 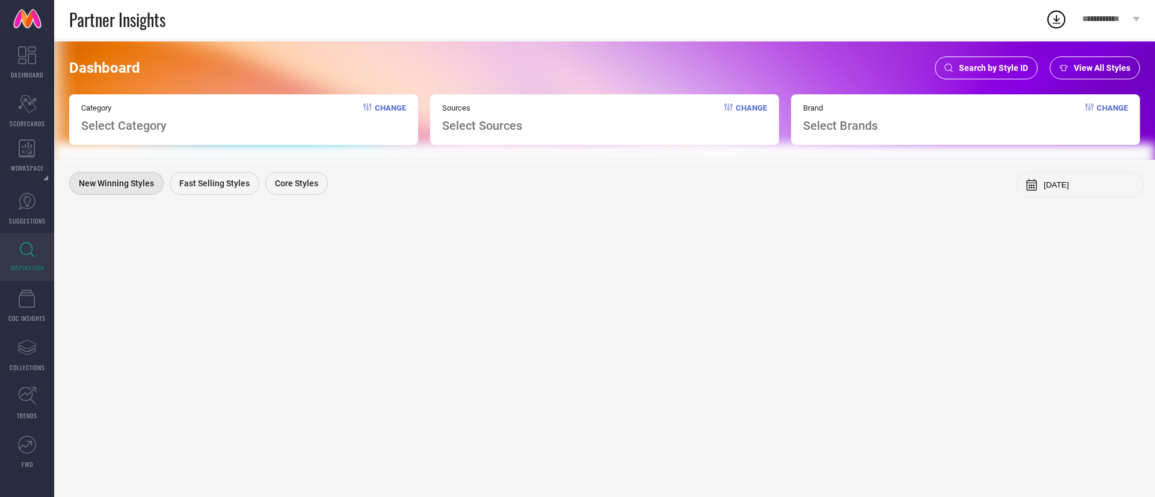 I want to click on span: DASHBOARD, so click(x=27, y=75).